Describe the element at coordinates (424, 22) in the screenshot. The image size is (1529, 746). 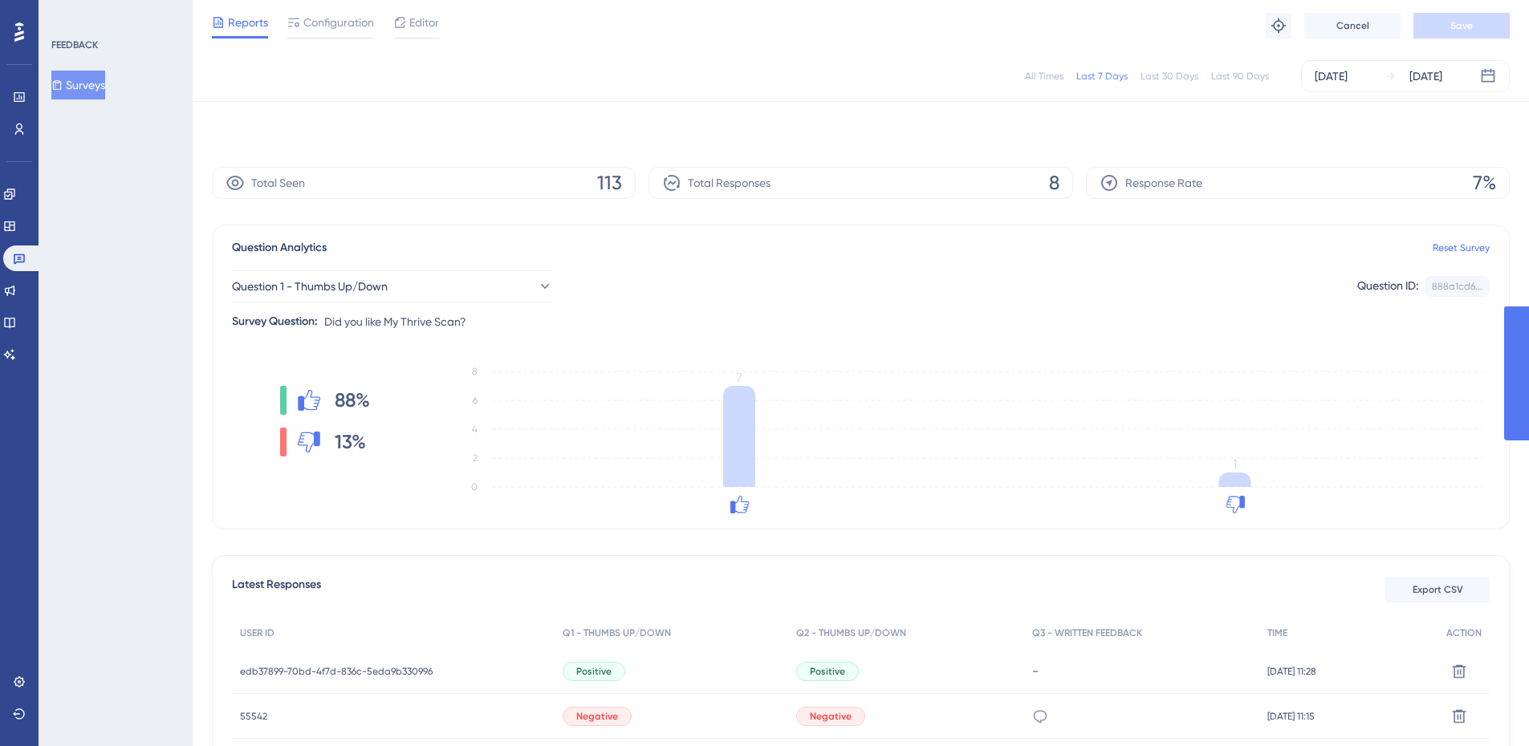
I see `span: Editor` at that location.